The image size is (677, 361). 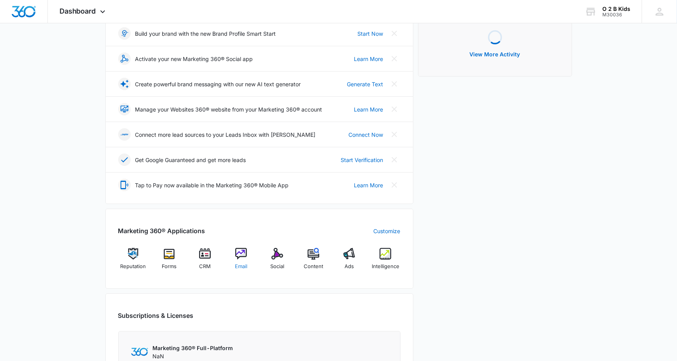 I want to click on h2: Marketing 360® Applications, so click(x=162, y=231).